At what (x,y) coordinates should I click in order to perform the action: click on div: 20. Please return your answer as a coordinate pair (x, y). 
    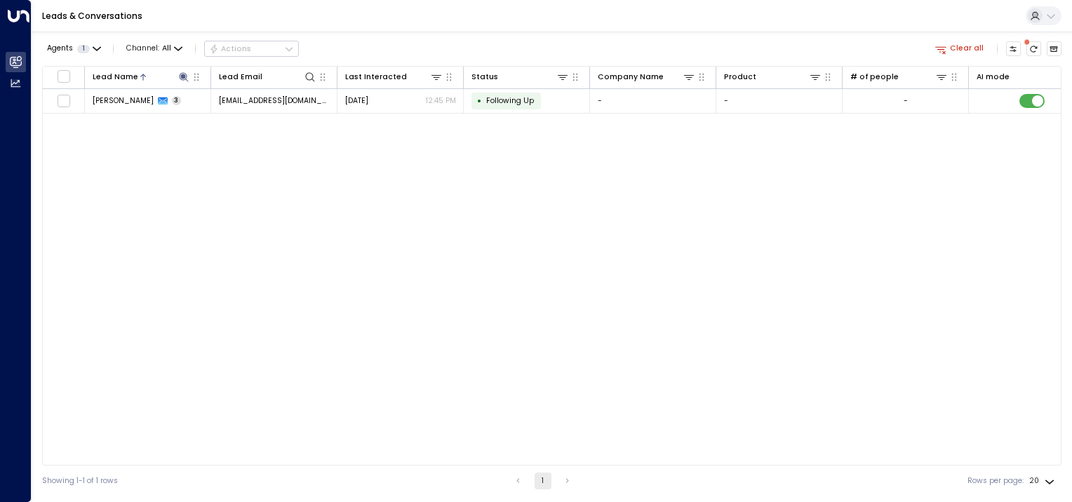
    Looking at the image, I should click on (1043, 481).